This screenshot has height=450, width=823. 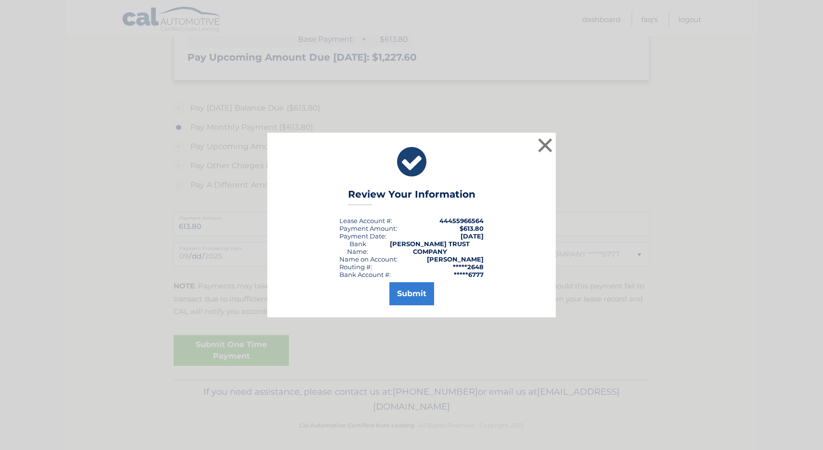 I want to click on div: Lease Account #:, so click(x=366, y=221).